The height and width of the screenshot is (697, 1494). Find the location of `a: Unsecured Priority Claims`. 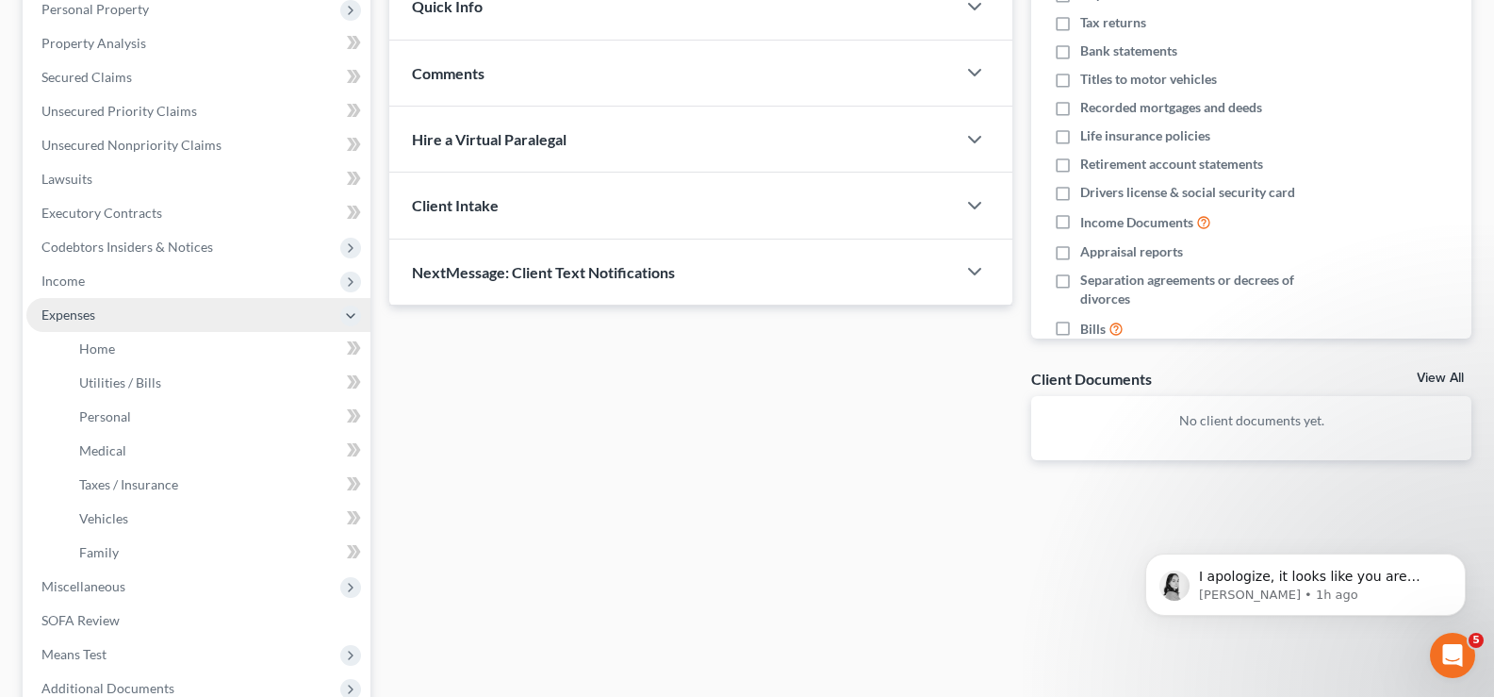

a: Unsecured Priority Claims is located at coordinates (198, 111).